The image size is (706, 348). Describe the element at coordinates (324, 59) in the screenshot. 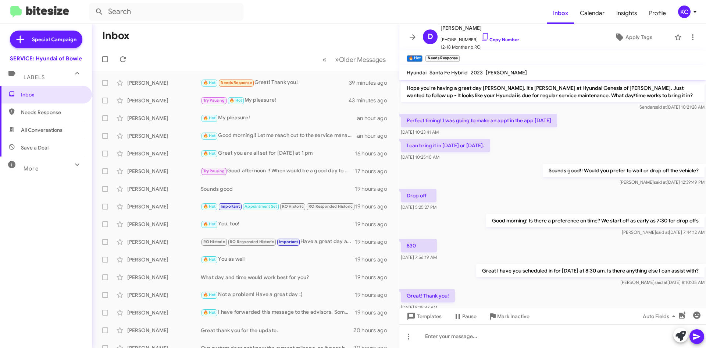

I see `button: Previous` at that location.